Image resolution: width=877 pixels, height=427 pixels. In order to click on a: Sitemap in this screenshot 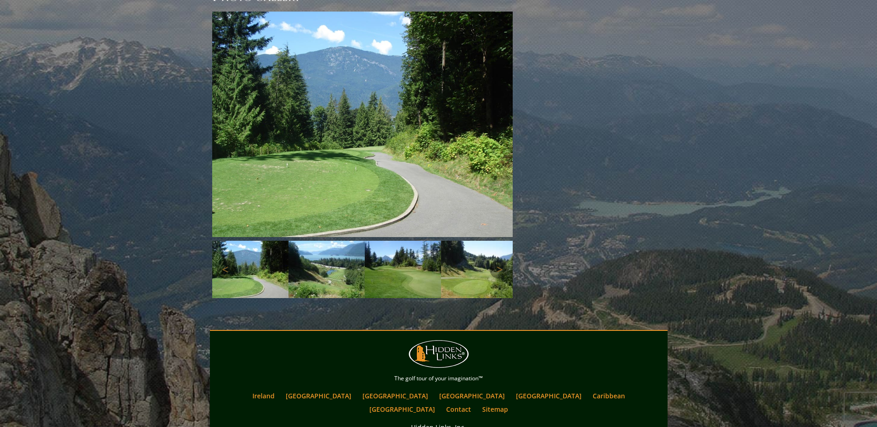, I will do `click(495, 409)`.